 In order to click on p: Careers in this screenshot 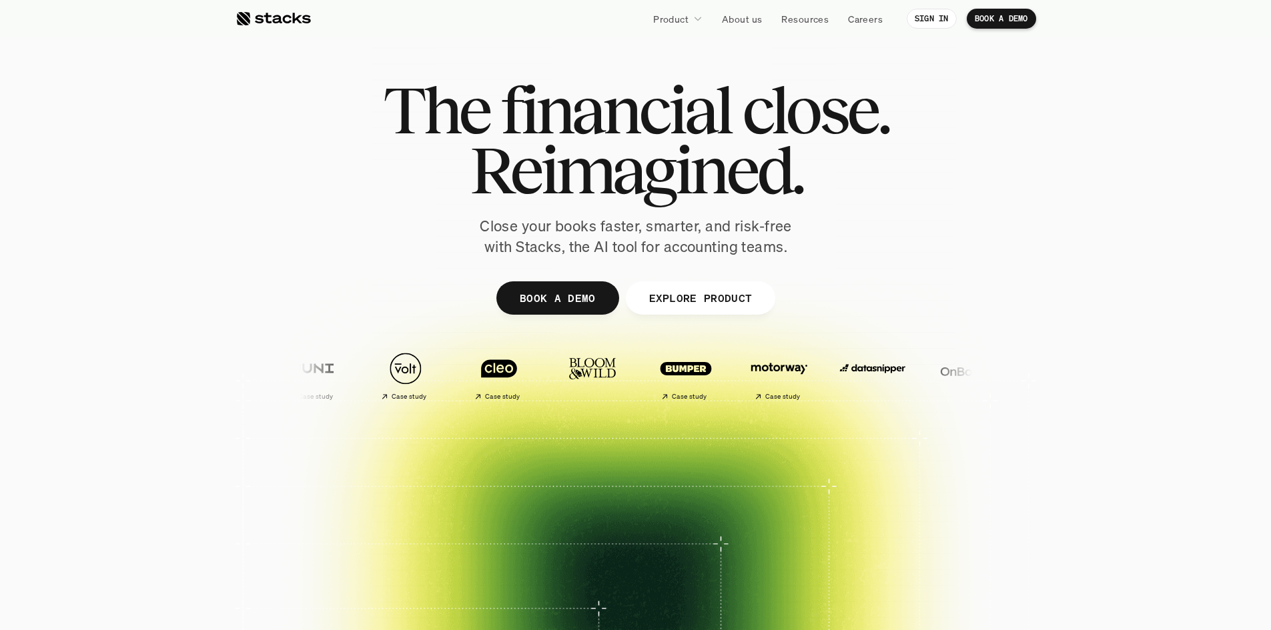, I will do `click(865, 19)`.